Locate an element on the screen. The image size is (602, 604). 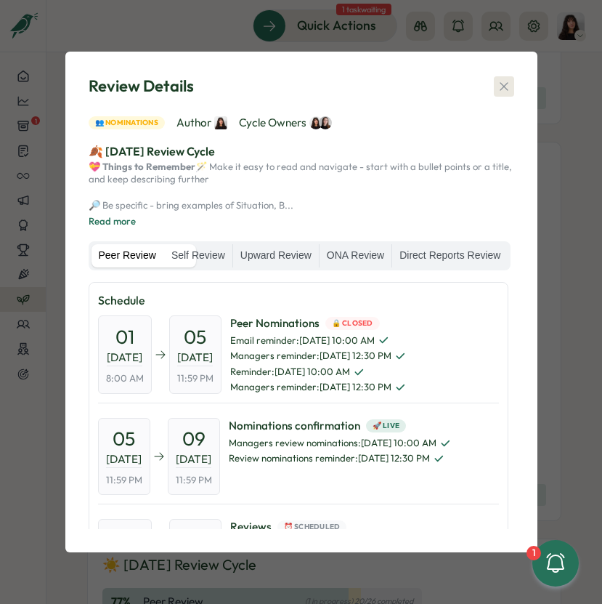
p: 🪄 Make it easy to read and navigate - start with a bullet points or a title, and keep describing ... is located at coordinates (301, 186).